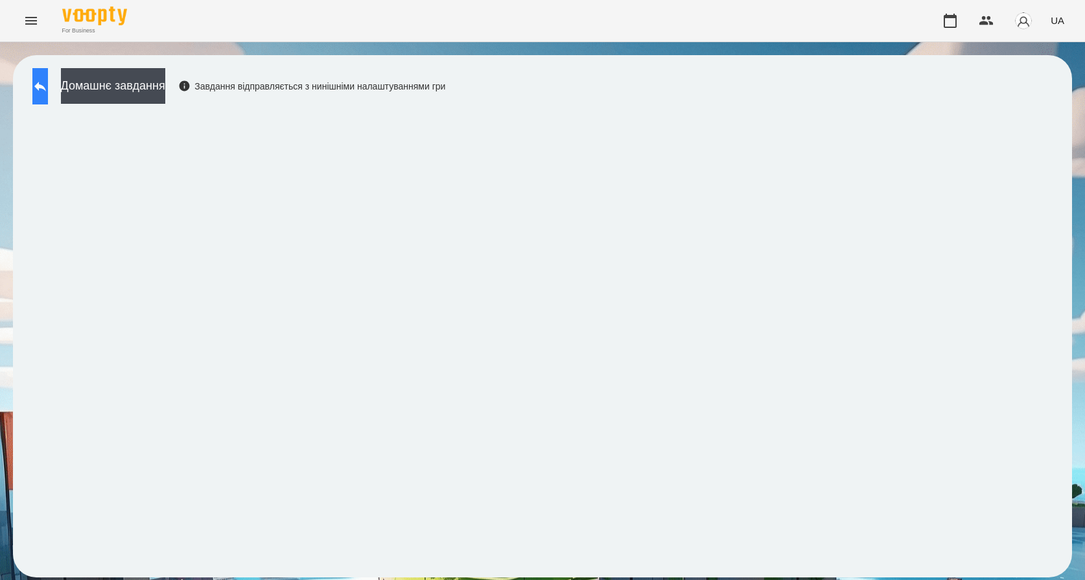  Describe the element at coordinates (95, 30) in the screenshot. I see `span: For Business` at that location.